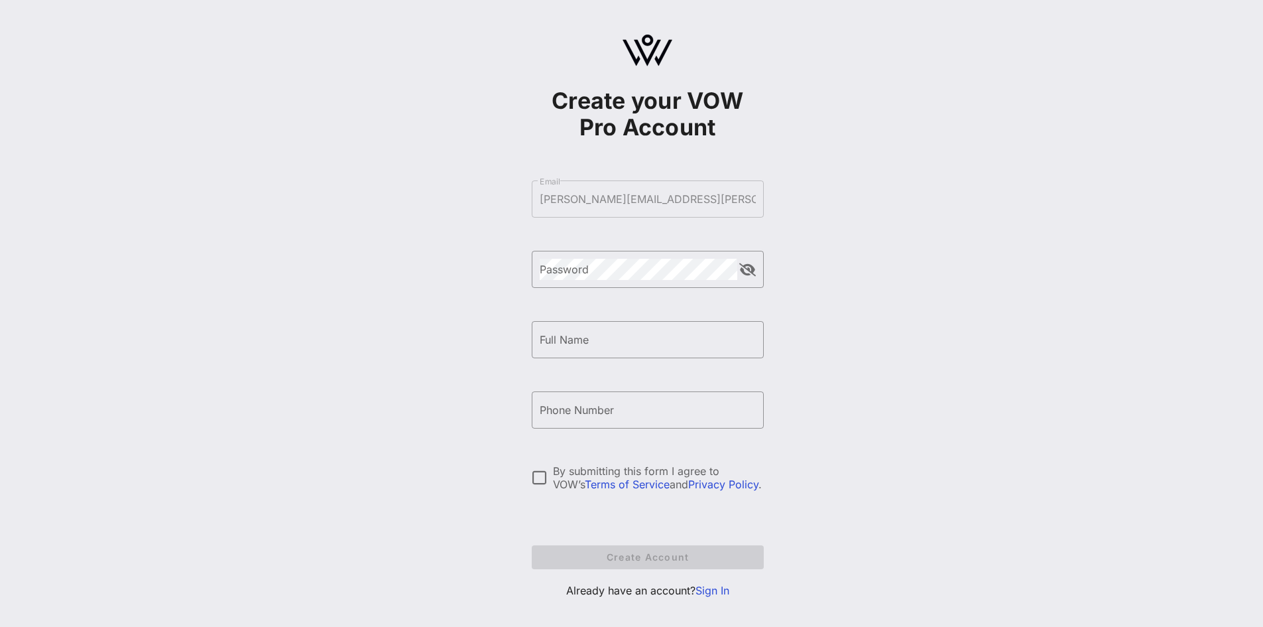  I want to click on p: Already have an account?, so click(648, 590).